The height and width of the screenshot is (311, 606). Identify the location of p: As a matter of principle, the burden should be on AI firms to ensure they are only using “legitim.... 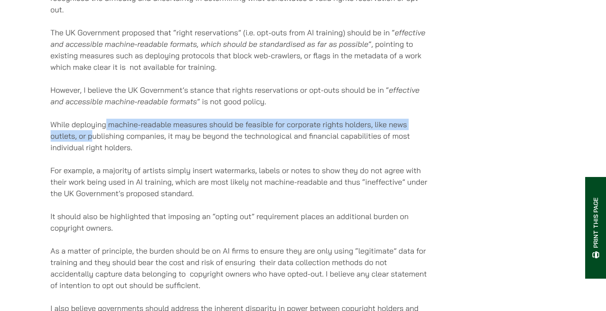
(240, 268).